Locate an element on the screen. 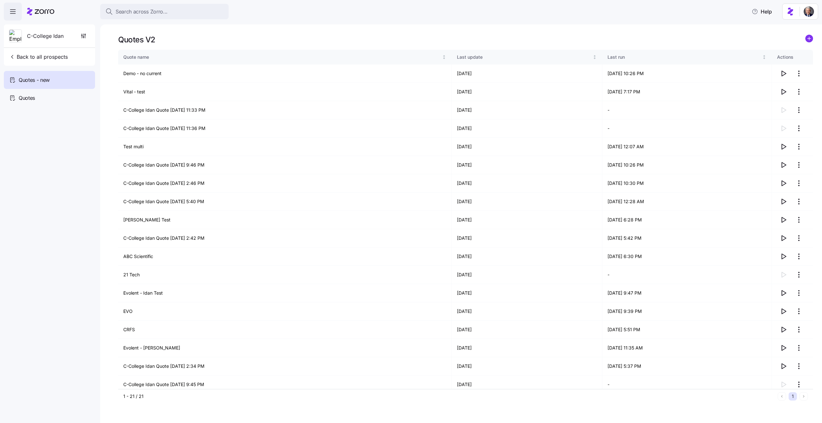 The height and width of the screenshot is (423, 822). div: 1 - 21 / 21 is located at coordinates (449, 396).